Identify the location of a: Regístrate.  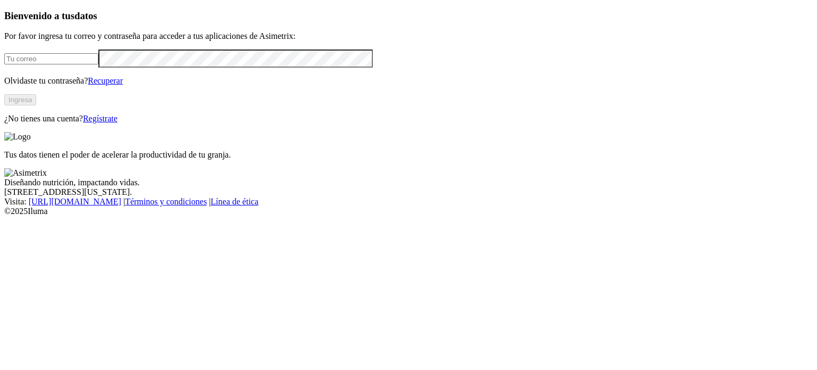
(100, 118).